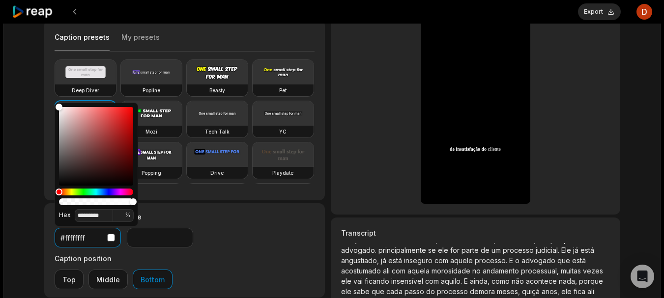 Image resolution: width=664 pixels, height=298 pixels. Describe the element at coordinates (502, 271) in the screenshot. I see `span: andamento` at that location.